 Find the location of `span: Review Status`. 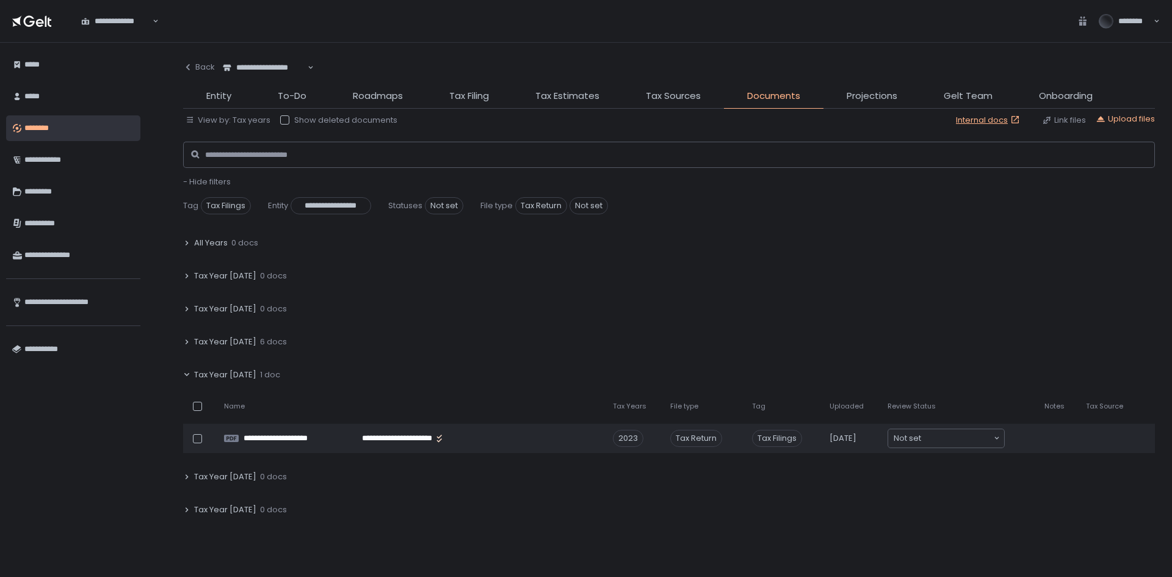

span: Review Status is located at coordinates (912, 406).